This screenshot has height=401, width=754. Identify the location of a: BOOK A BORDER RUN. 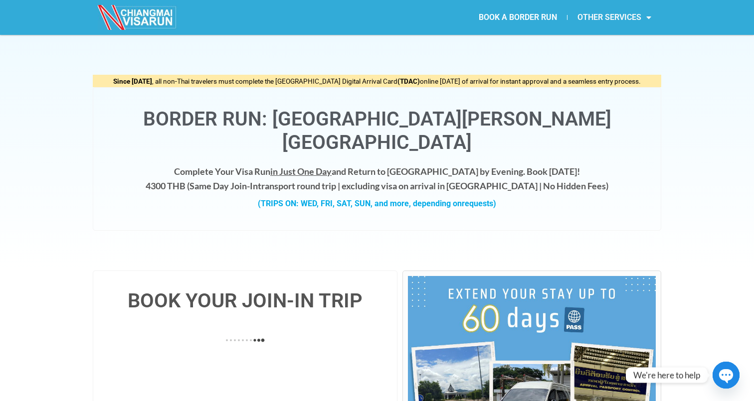
(517, 17).